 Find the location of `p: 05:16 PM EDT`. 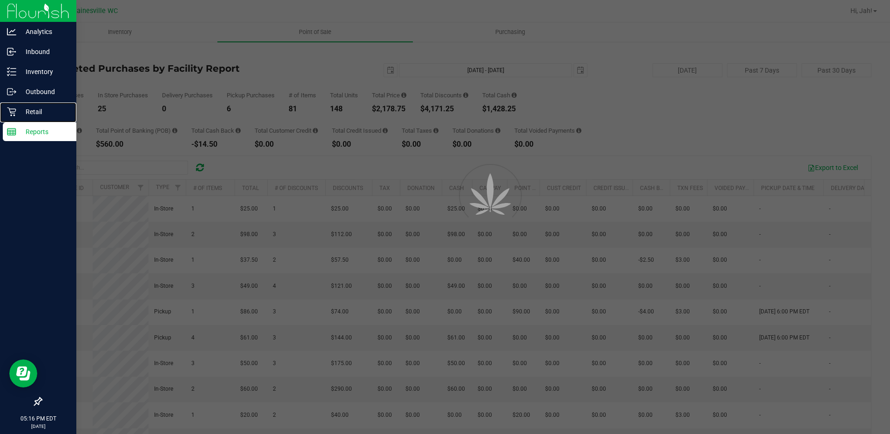

p: 05:16 PM EDT is located at coordinates (38, 418).